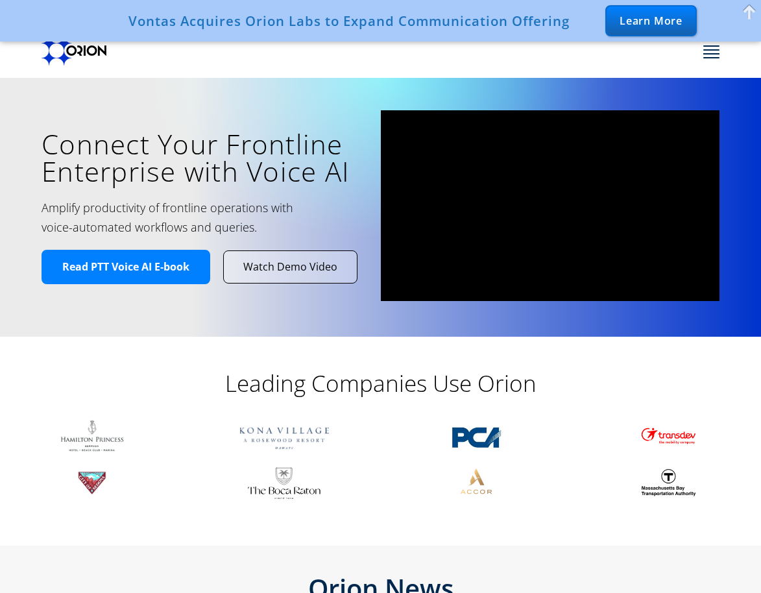  I want to click on span: Read PTT Voice AI E-book, so click(126, 267).